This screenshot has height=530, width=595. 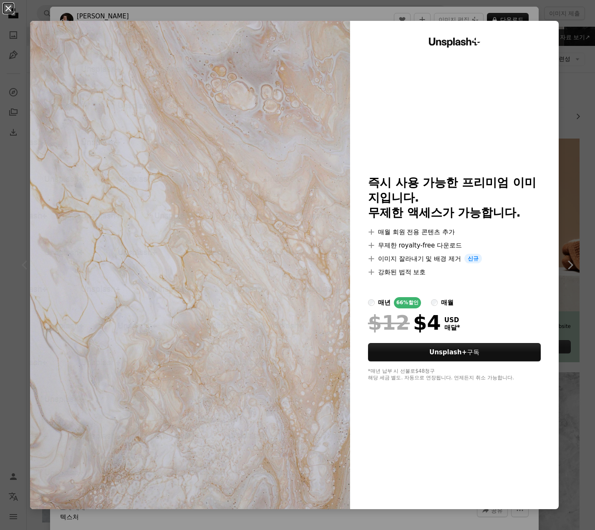 I want to click on li: 이미지 잘라내기 및 배경 제거, so click(x=455, y=259).